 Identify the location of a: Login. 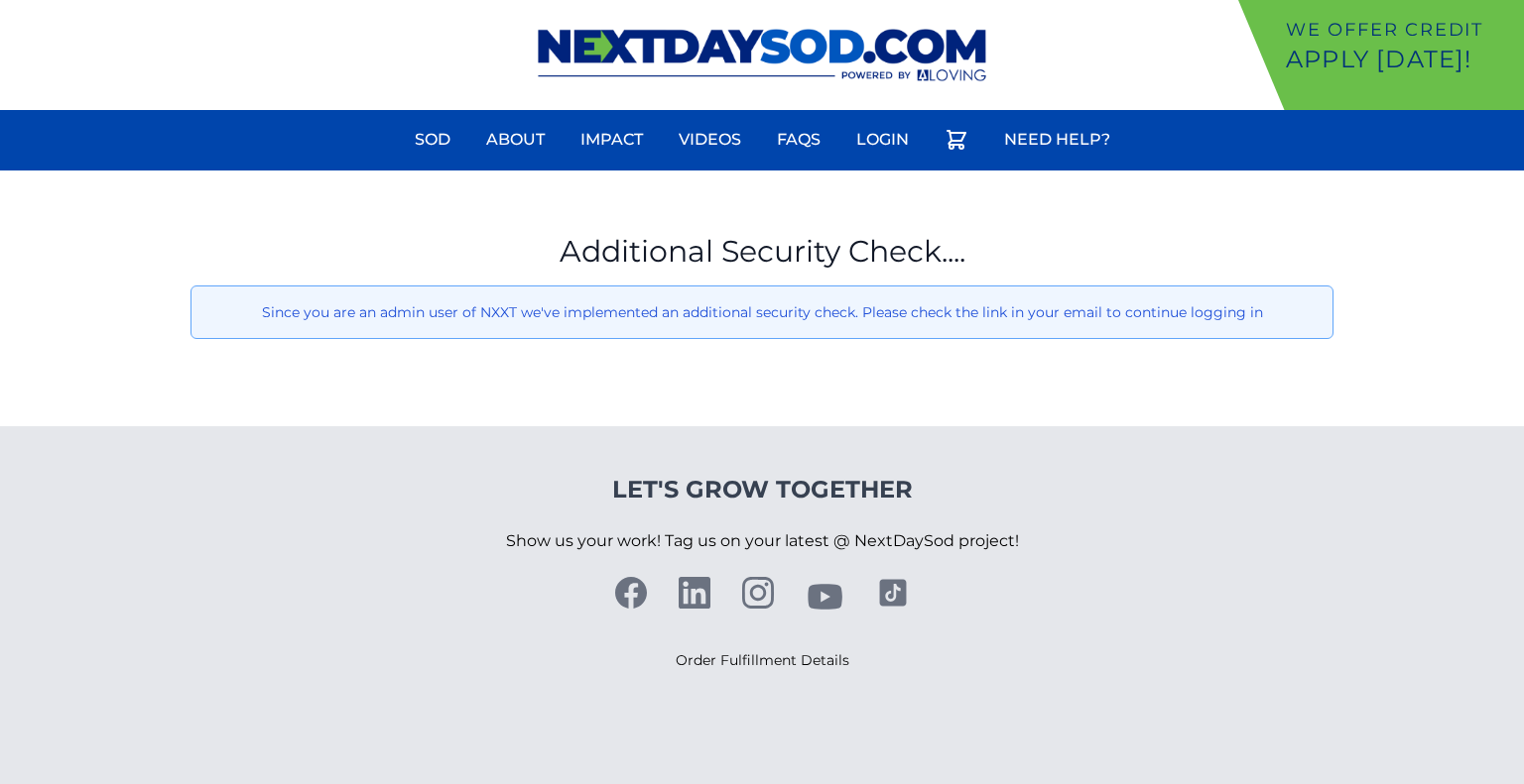
(882, 140).